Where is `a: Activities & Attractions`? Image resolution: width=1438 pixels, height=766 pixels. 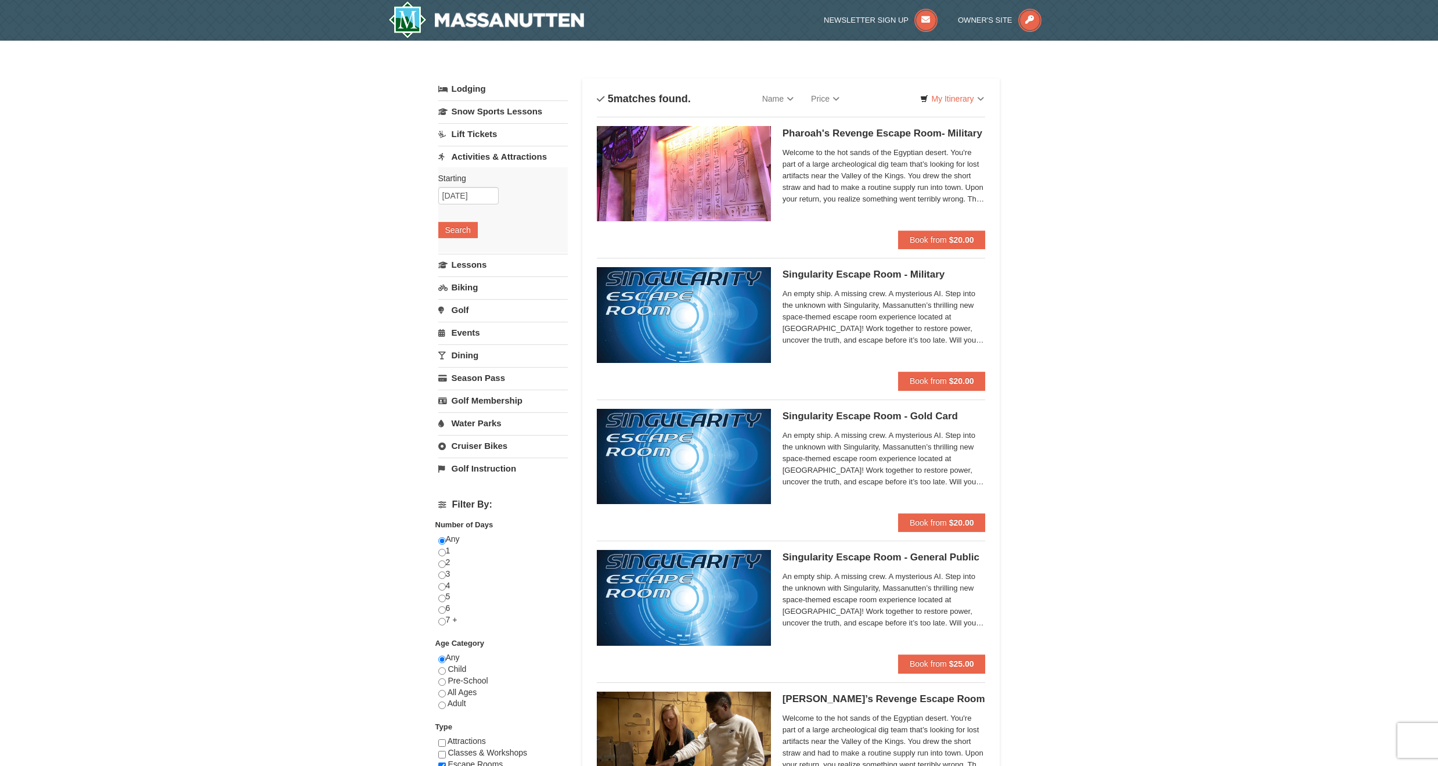
a: Activities & Attractions is located at coordinates (503, 156).